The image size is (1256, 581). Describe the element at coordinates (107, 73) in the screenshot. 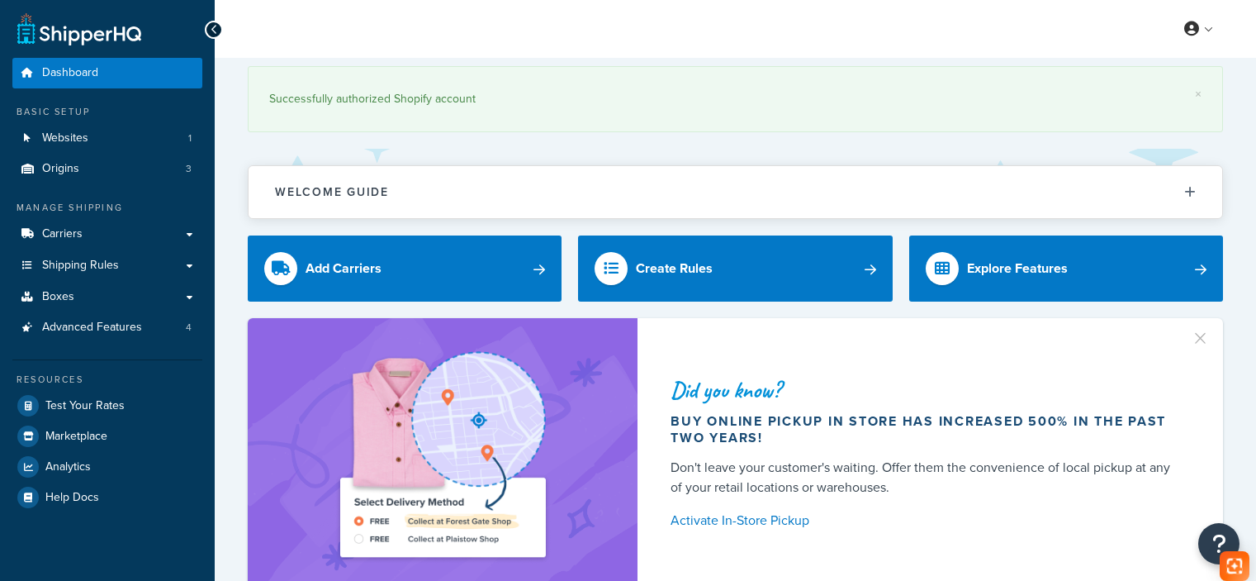

I see `a: Dashboard` at that location.